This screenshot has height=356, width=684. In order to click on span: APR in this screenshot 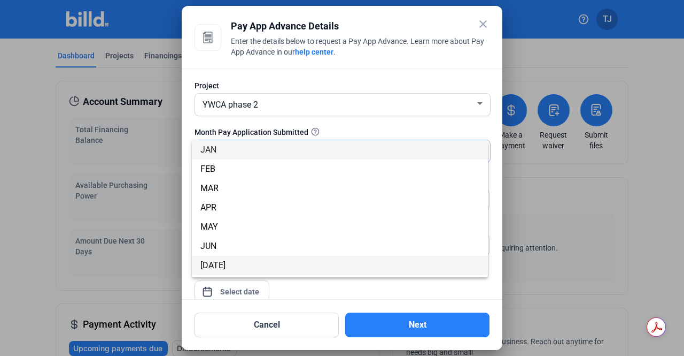, I will do `click(209, 207)`.